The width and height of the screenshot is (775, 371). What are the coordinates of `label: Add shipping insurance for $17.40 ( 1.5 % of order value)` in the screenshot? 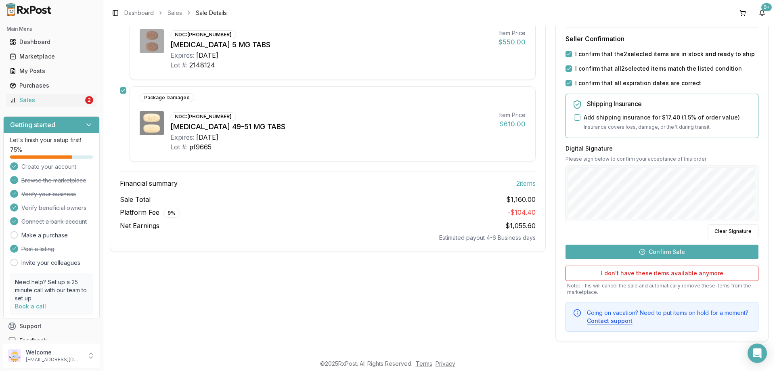 It's located at (662, 117).